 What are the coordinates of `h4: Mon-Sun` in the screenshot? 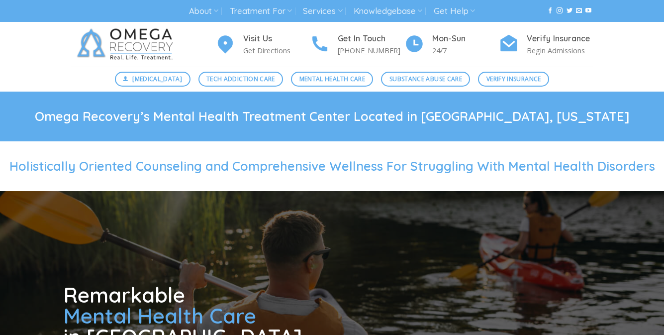 It's located at (465, 39).